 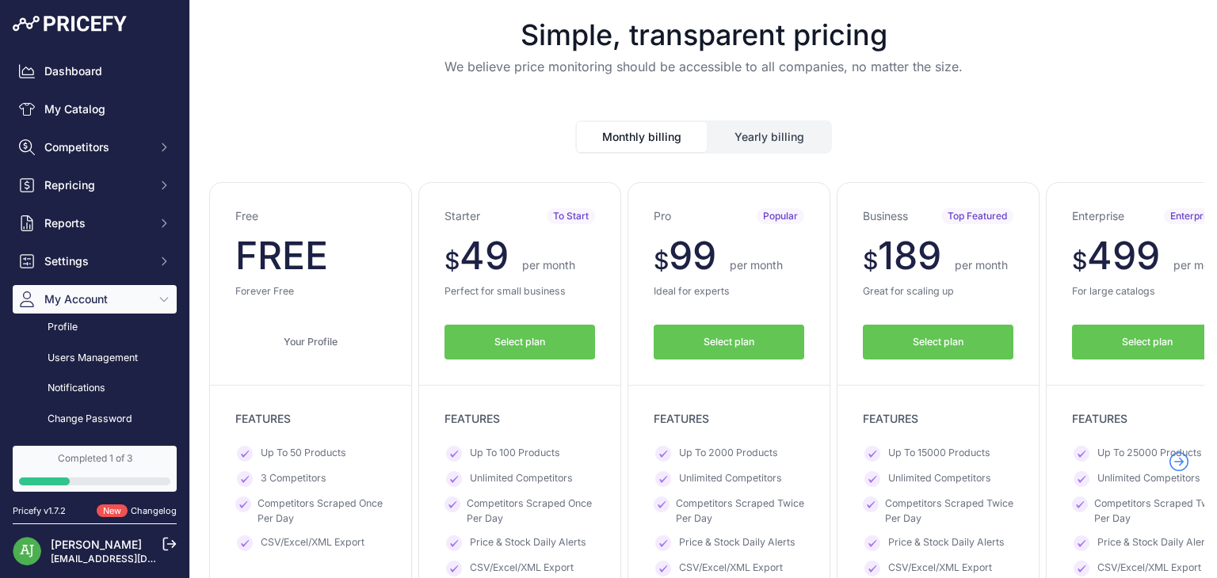 What do you see at coordinates (96, 223) in the screenshot?
I see `span: Reports` at bounding box center [96, 223].